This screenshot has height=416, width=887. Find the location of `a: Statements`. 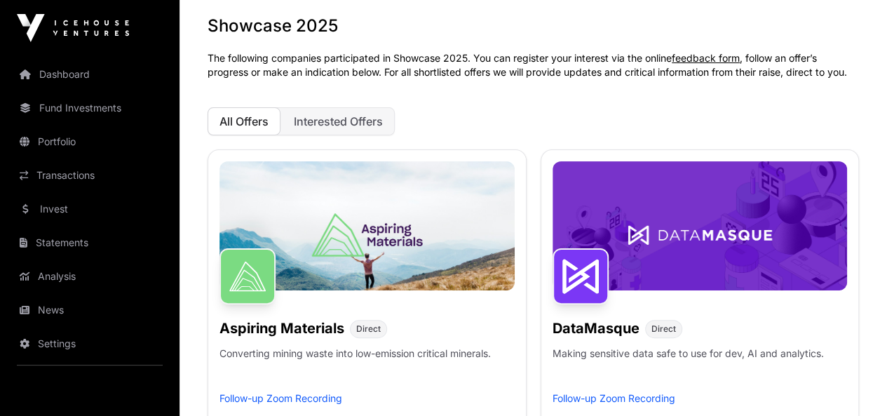

a: Statements is located at coordinates (90, 243).